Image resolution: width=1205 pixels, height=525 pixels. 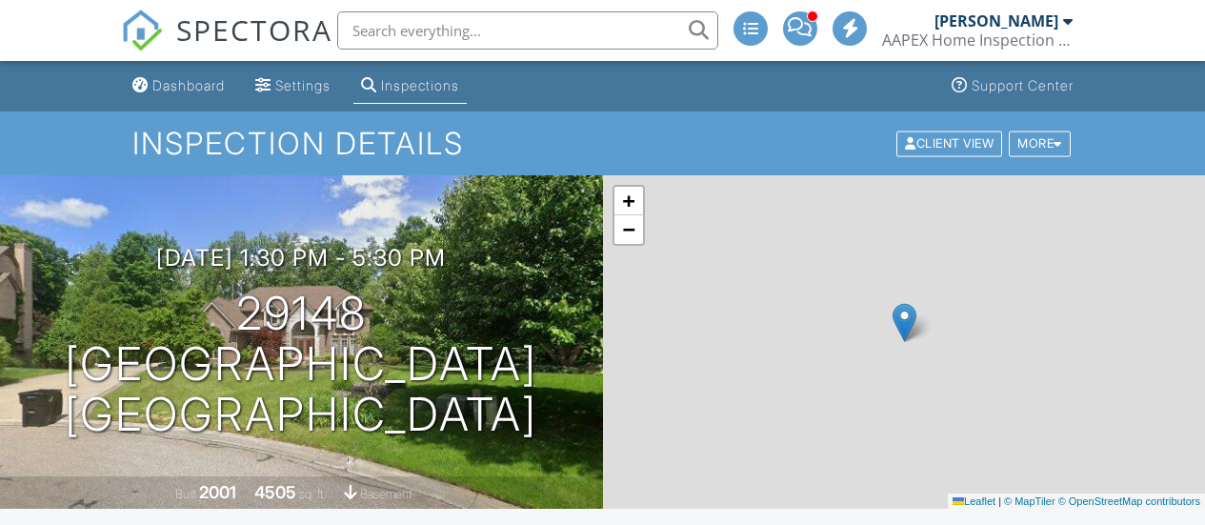 I want to click on a: Settings, so click(x=292, y=86).